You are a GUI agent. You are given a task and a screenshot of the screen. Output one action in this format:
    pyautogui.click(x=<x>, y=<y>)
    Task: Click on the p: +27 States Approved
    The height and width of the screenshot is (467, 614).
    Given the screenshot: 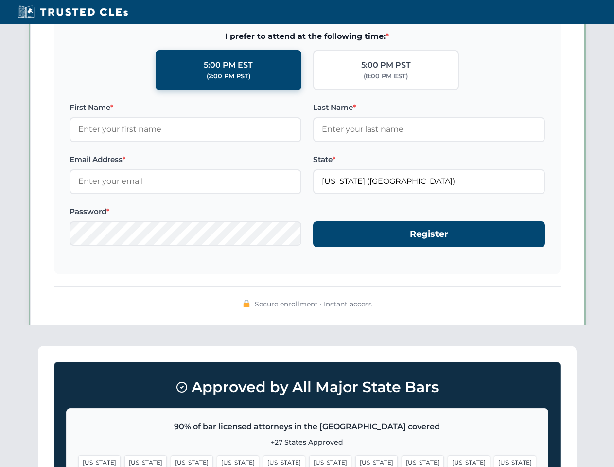 What is the action you would take?
    pyautogui.click(x=307, y=442)
    